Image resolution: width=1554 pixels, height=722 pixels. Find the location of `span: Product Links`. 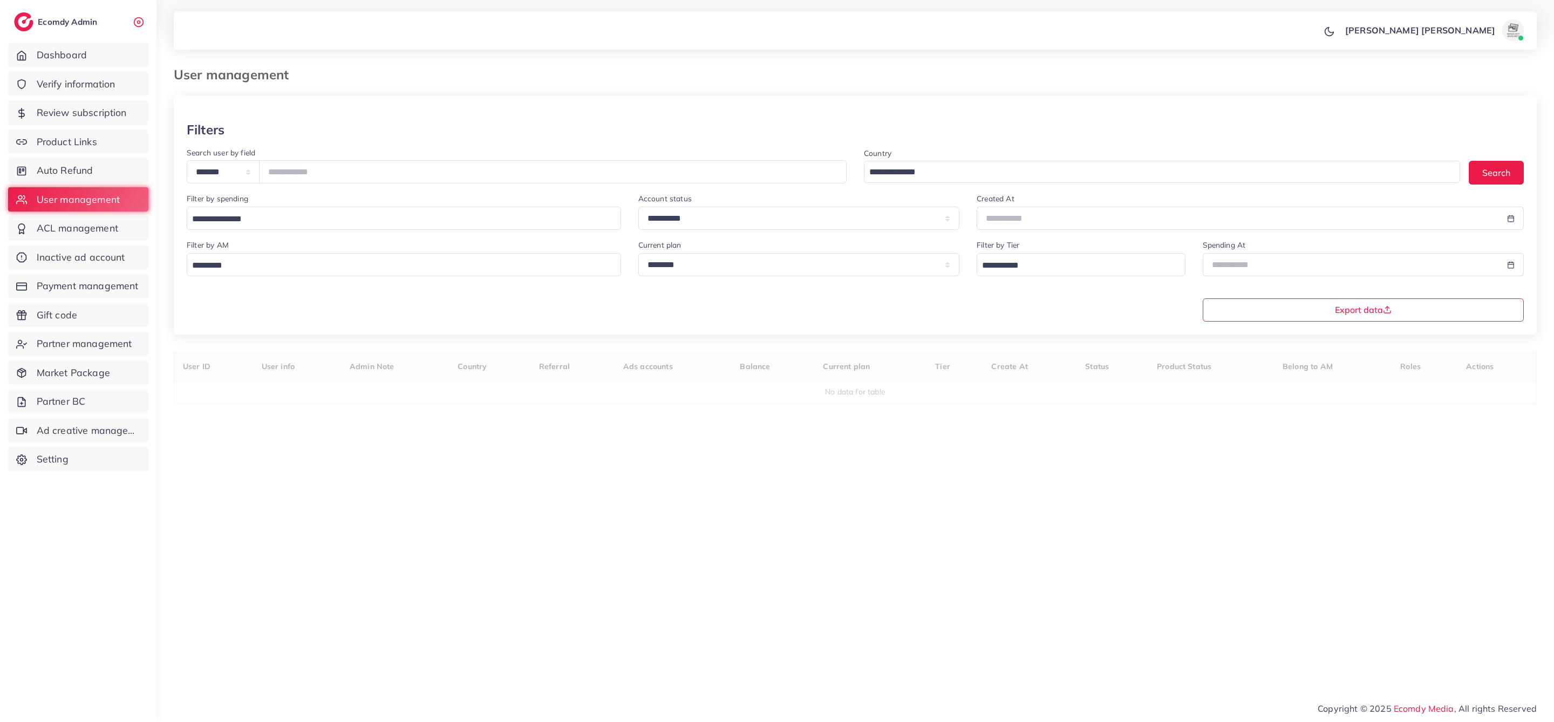

span: Product Links is located at coordinates (67, 142).